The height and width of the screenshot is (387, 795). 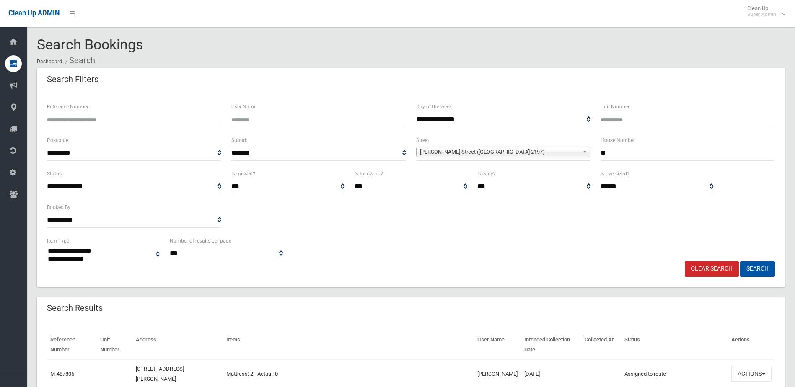 What do you see at coordinates (434, 107) in the screenshot?
I see `label: Day of the week` at bounding box center [434, 107].